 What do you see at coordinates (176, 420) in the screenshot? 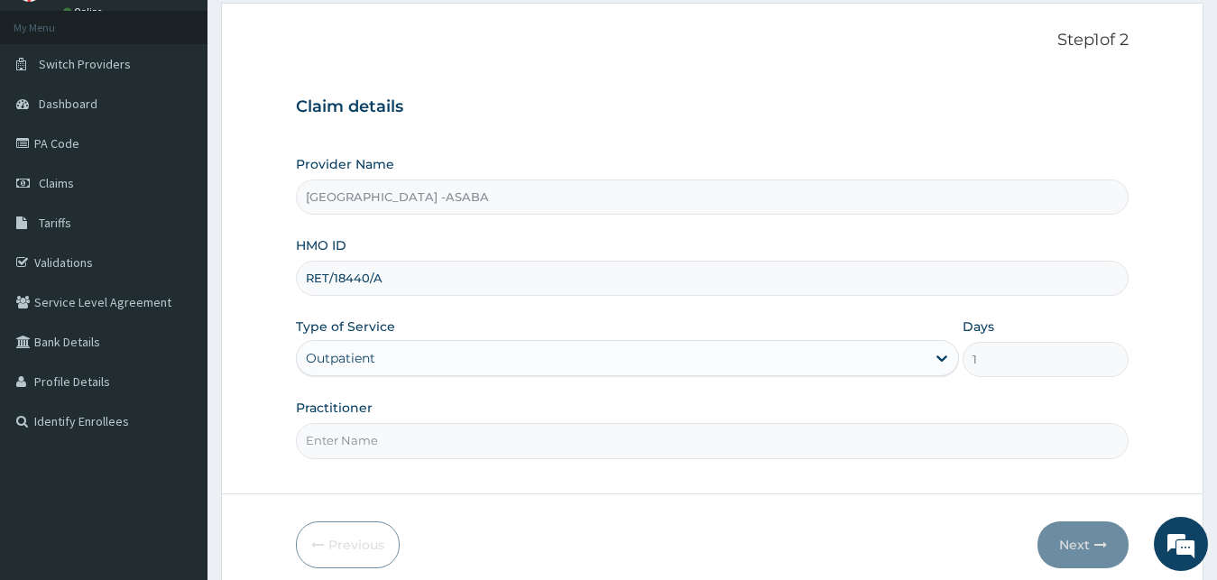
I see `textarea: Type your message and hit 'Enter'` at bounding box center [176, 420].